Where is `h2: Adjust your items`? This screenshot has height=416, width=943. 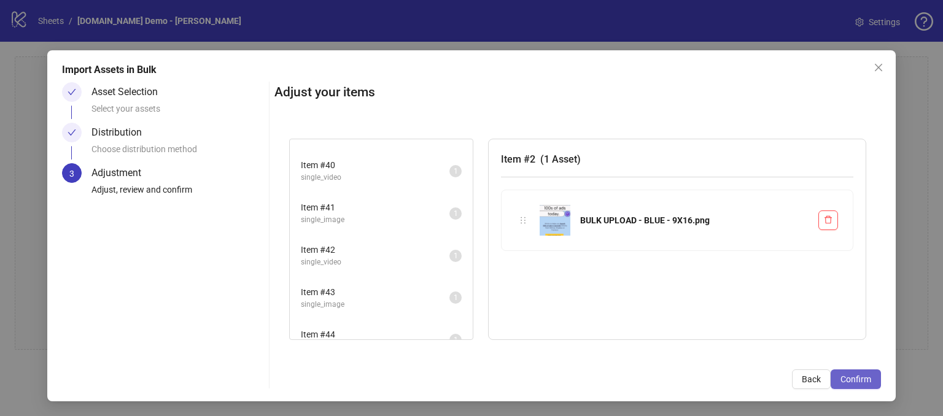
h2: Adjust your items is located at coordinates (578, 92).